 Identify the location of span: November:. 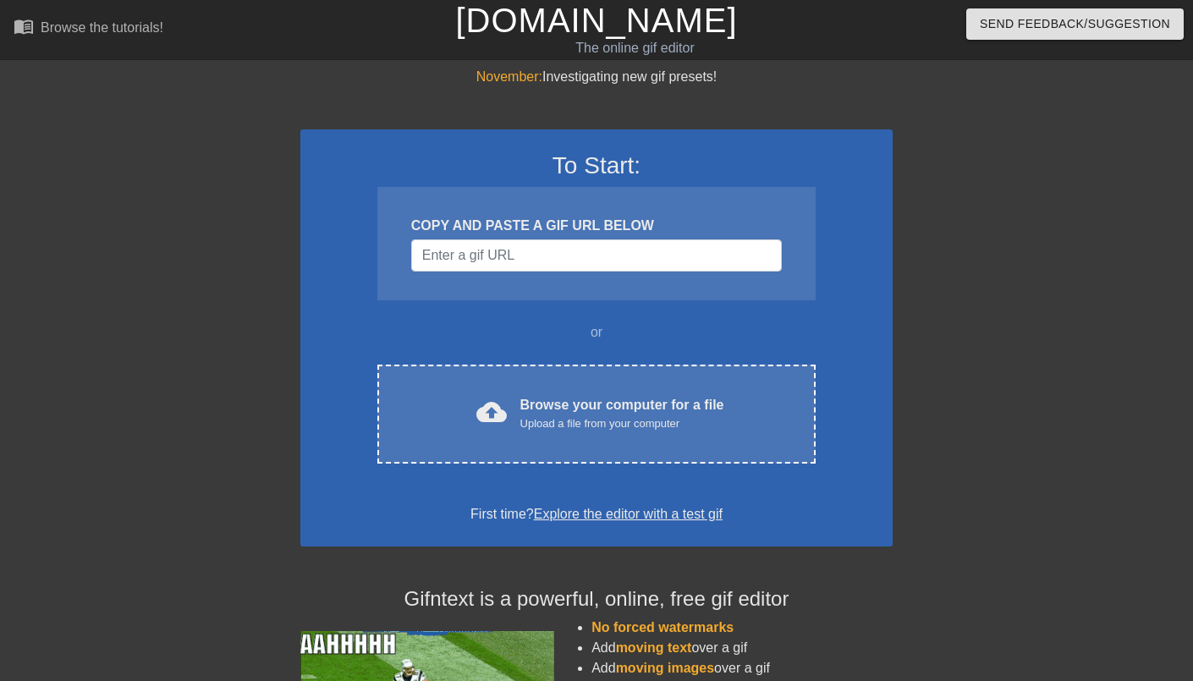
(510, 76).